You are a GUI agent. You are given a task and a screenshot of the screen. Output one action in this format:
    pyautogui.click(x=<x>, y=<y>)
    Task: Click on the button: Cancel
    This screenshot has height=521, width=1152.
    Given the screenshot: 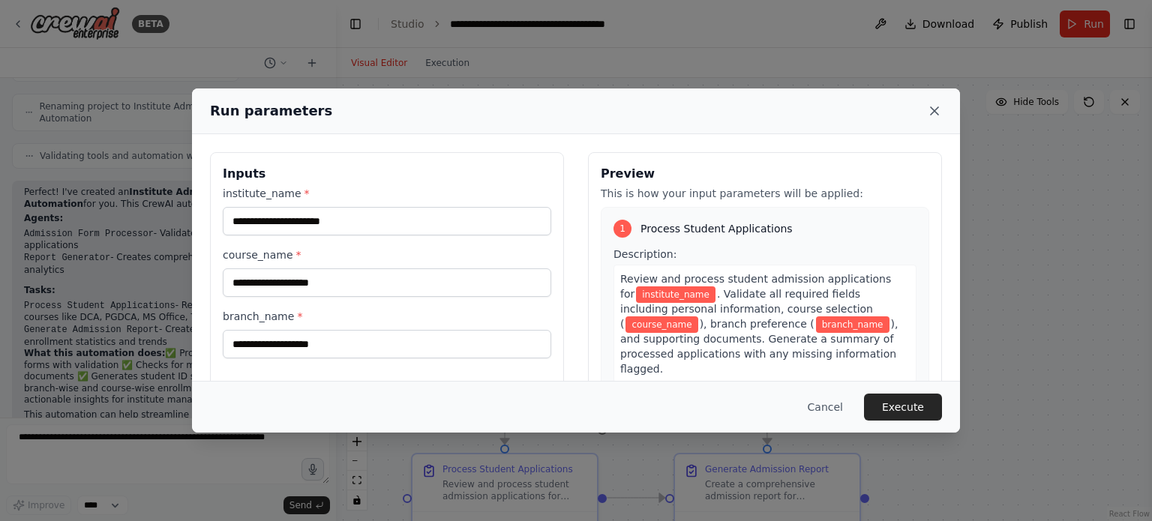 What is the action you would take?
    pyautogui.click(x=825, y=407)
    